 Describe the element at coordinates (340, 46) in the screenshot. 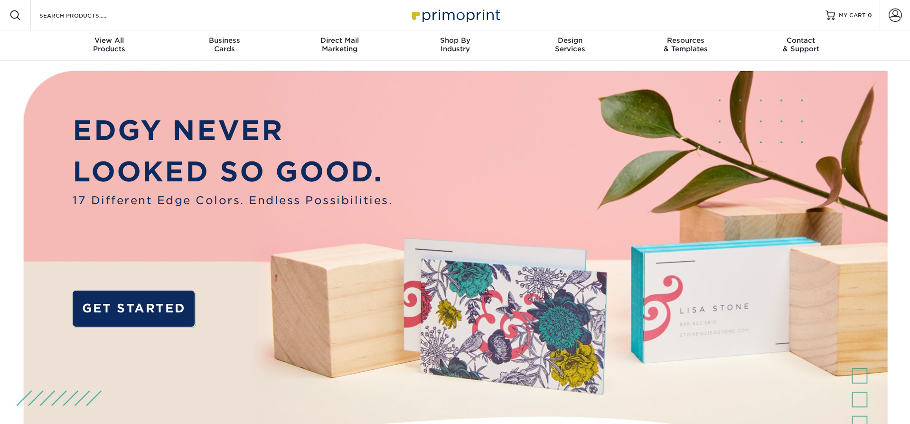

I see `a: Direct MailMarketing` at that location.